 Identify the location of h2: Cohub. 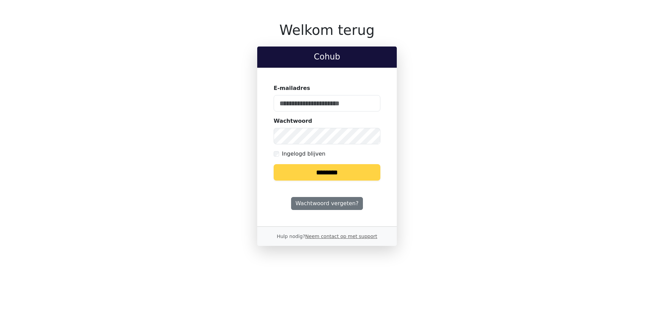
(327, 57).